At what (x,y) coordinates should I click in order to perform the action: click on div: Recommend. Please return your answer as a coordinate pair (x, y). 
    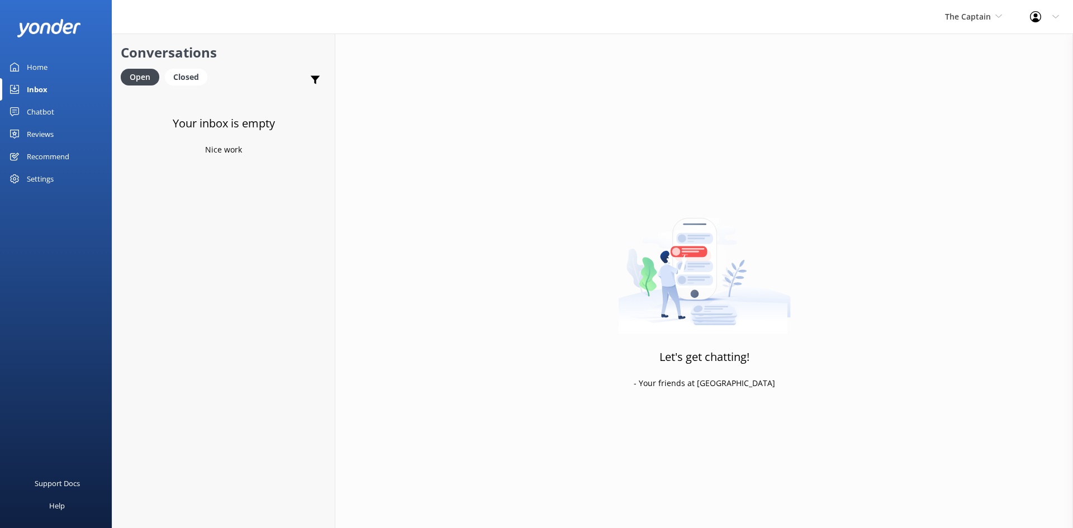
    Looking at the image, I should click on (48, 156).